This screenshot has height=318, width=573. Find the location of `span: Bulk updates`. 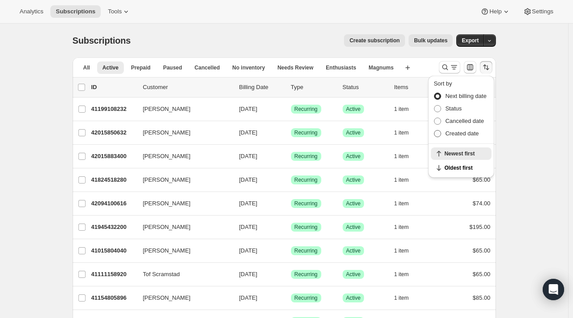

span: Bulk updates is located at coordinates (431, 41).